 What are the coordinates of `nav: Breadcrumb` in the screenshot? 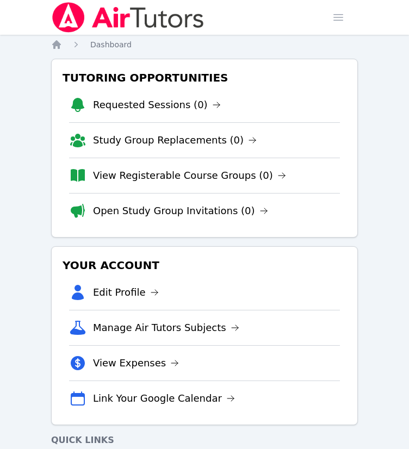 It's located at (204, 45).